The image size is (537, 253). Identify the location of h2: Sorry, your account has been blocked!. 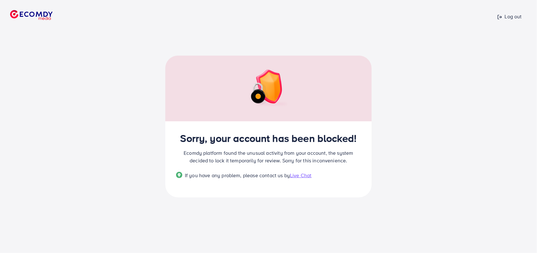
(269, 138).